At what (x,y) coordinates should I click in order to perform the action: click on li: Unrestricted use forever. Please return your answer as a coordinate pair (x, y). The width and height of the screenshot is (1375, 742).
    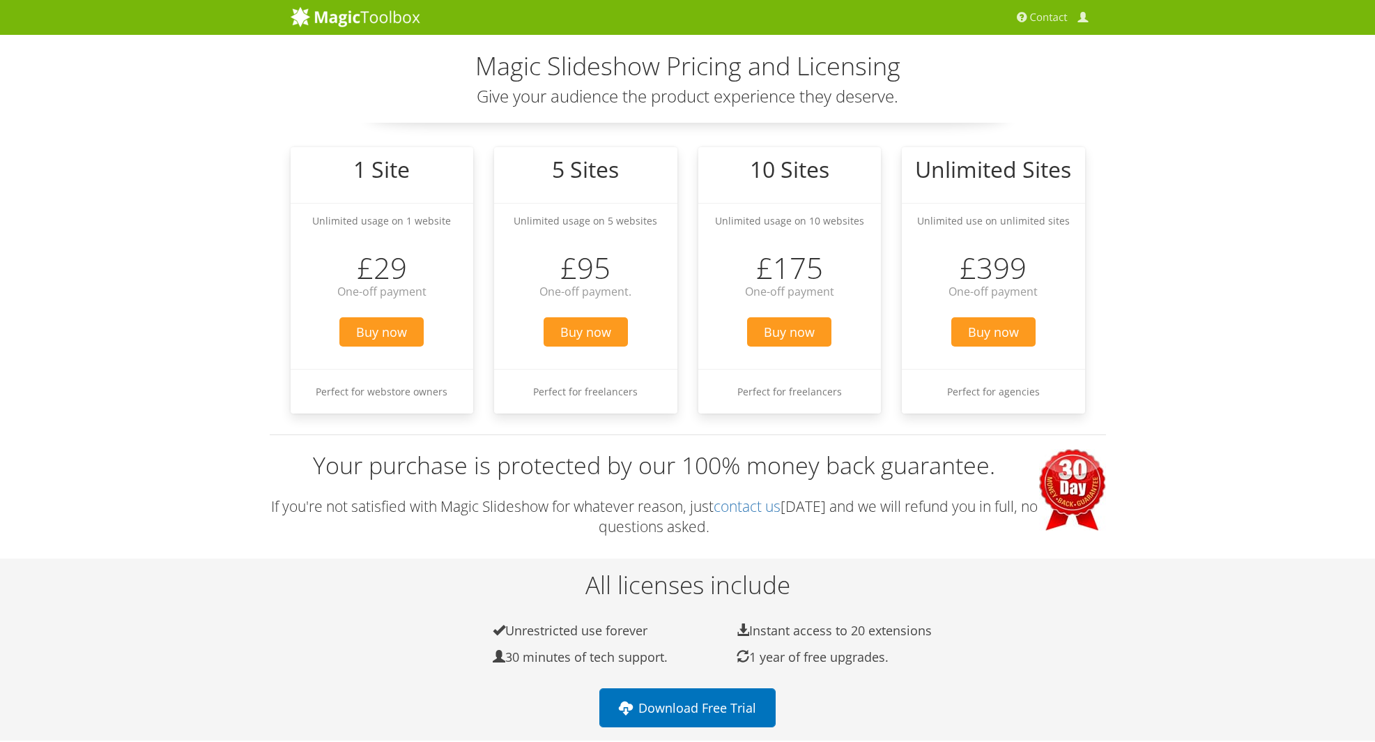
    Looking at the image, I should click on (583, 630).